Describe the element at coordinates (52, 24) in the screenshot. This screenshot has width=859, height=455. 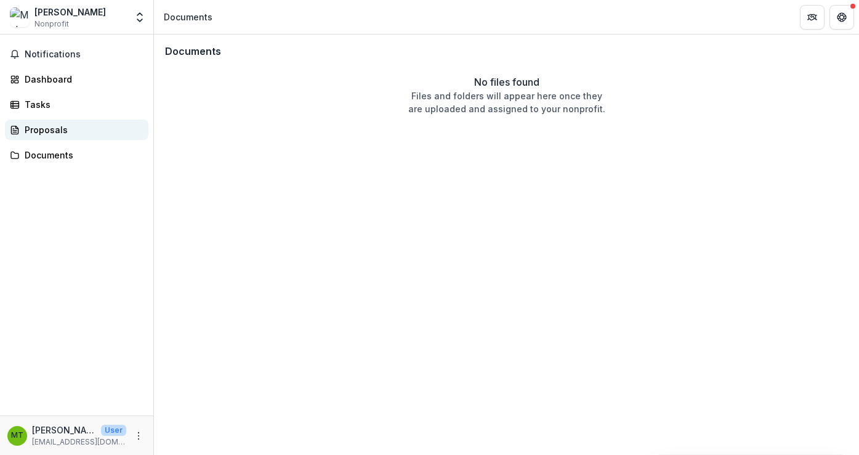
I see `span: Nonprofit` at that location.